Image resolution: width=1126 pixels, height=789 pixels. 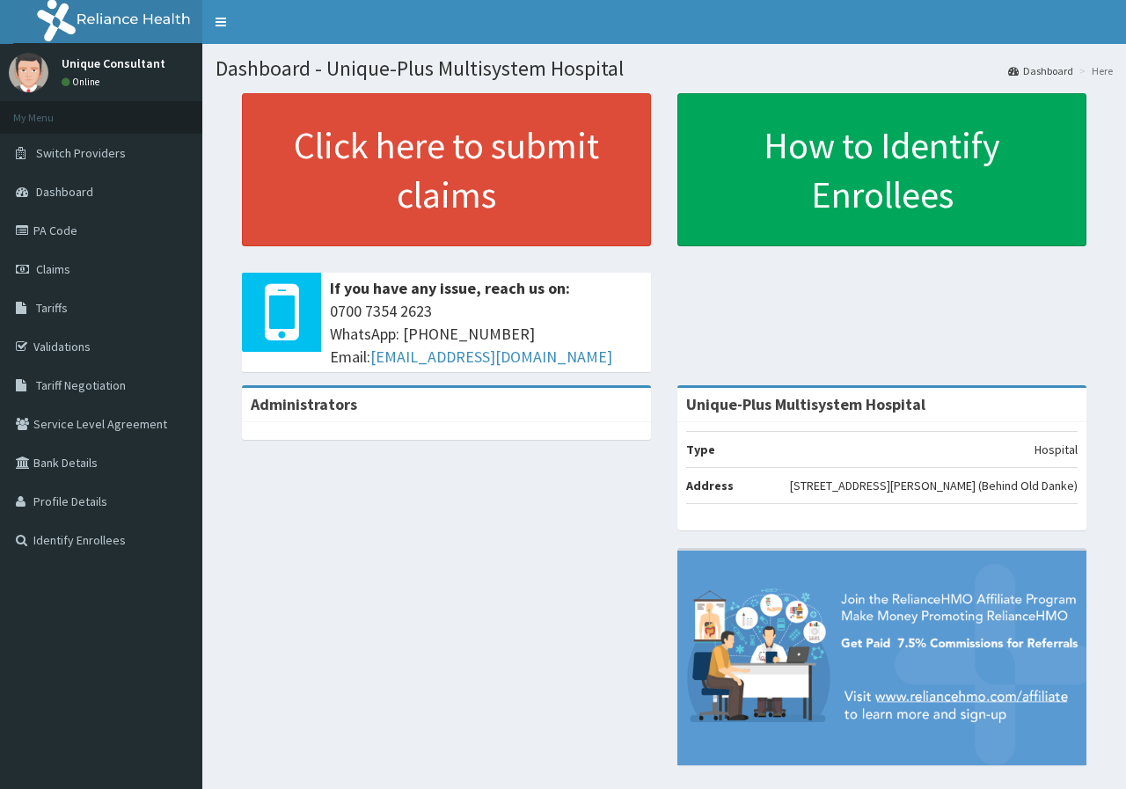 What do you see at coordinates (81, 153) in the screenshot?
I see `span: Switch Providers` at bounding box center [81, 153].